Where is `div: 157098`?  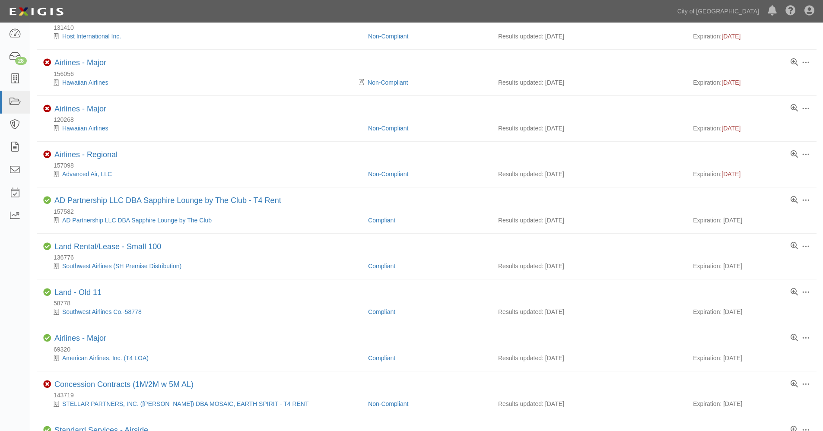
div: 157098 is located at coordinates (430, 165).